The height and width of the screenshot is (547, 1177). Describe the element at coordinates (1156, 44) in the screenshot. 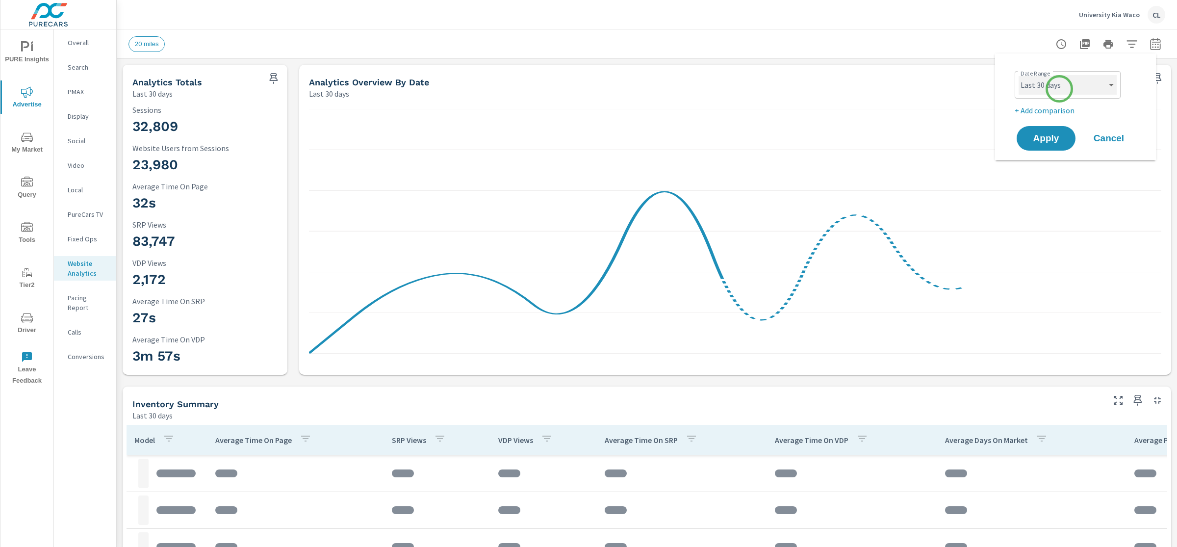

I see `button: Select Date Range` at that location.